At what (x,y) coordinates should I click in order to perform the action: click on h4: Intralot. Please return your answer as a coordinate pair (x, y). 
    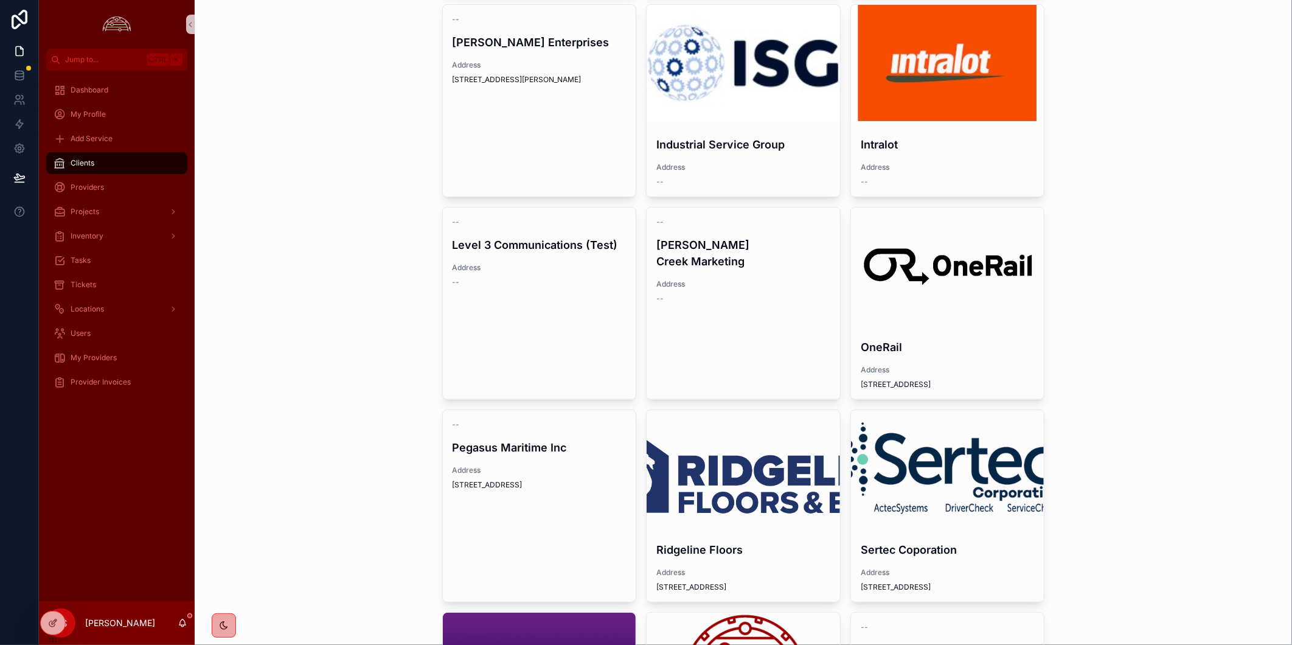
    Looking at the image, I should click on (948, 144).